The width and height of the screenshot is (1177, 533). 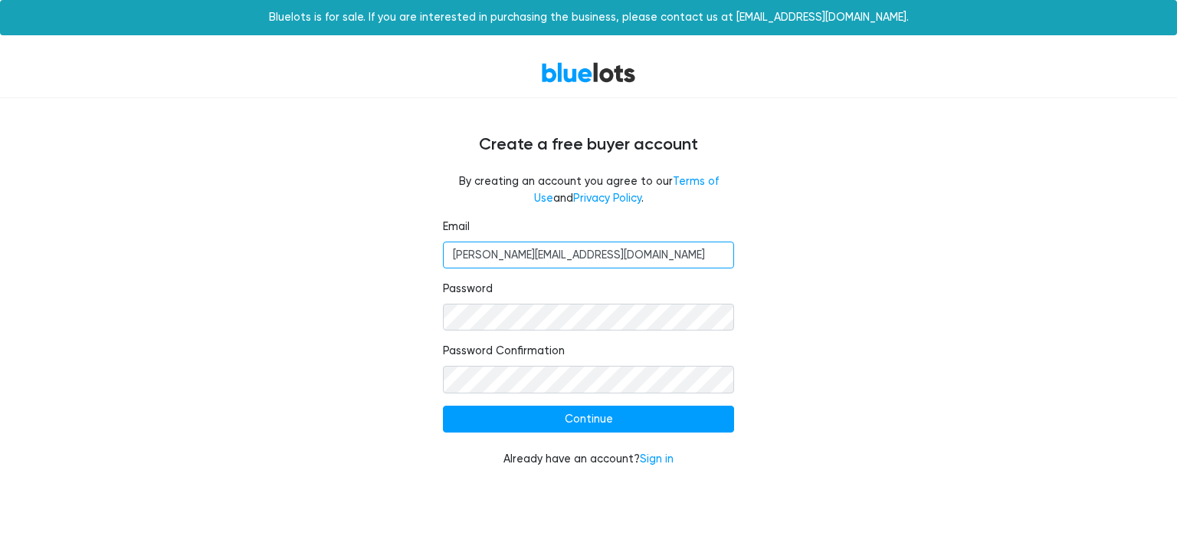 I want to click on label: Password Confirmation, so click(x=503, y=351).